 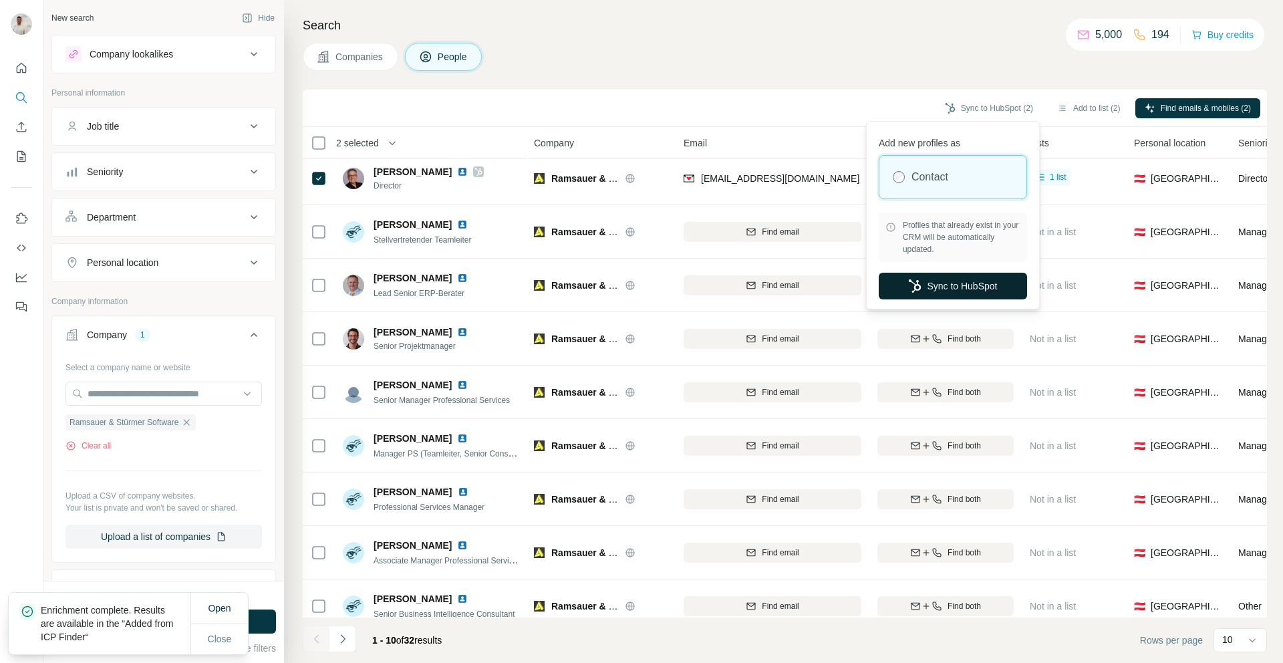 What do you see at coordinates (1256, 143) in the screenshot?
I see `span: Seniority` at bounding box center [1256, 143].